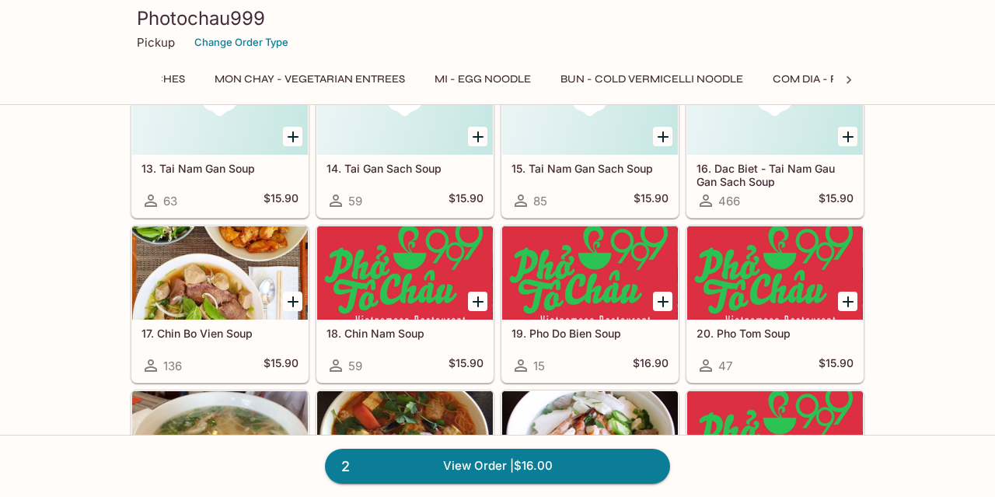 The width and height of the screenshot is (995, 497). Describe the element at coordinates (775, 139) in the screenshot. I see `a: 16. Dac Biet - Tai Nam Gau Gan Sach Soup466$15.90` at that location.